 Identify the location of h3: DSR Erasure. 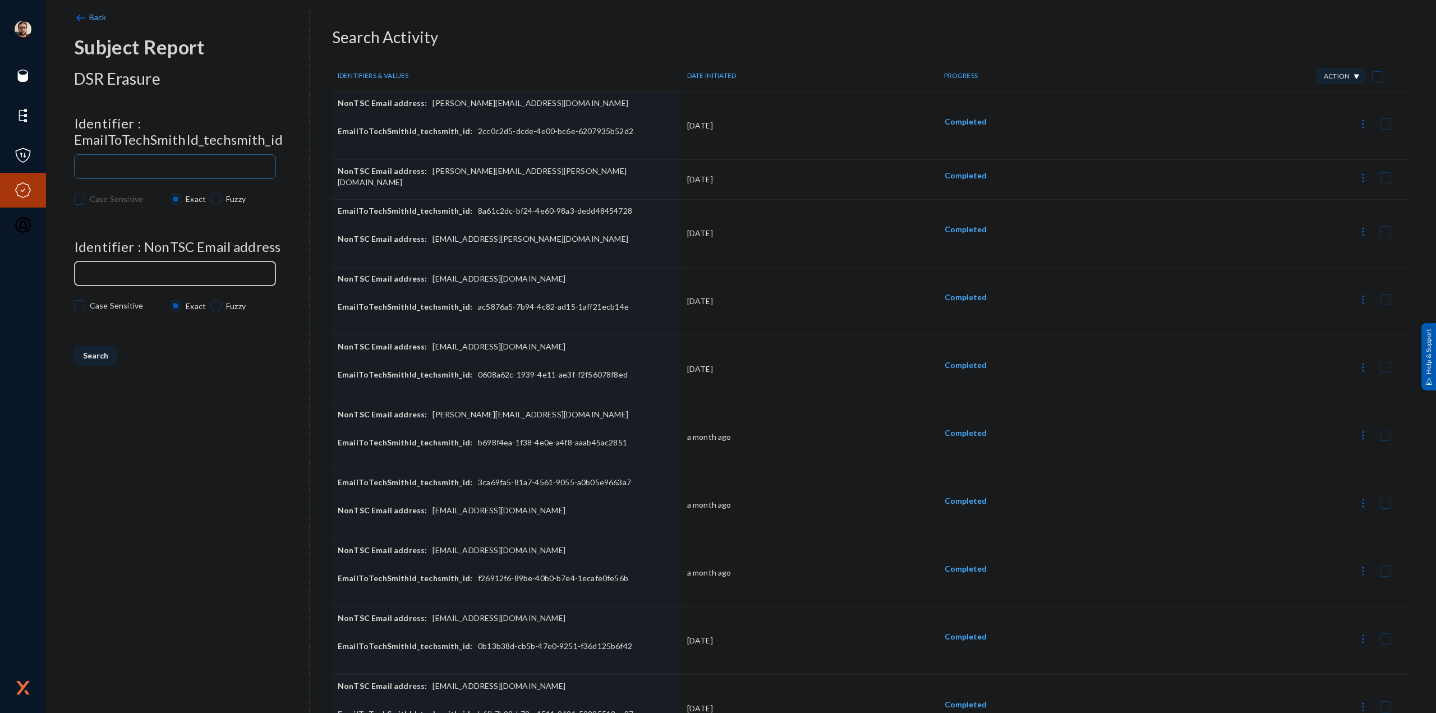
(191, 79).